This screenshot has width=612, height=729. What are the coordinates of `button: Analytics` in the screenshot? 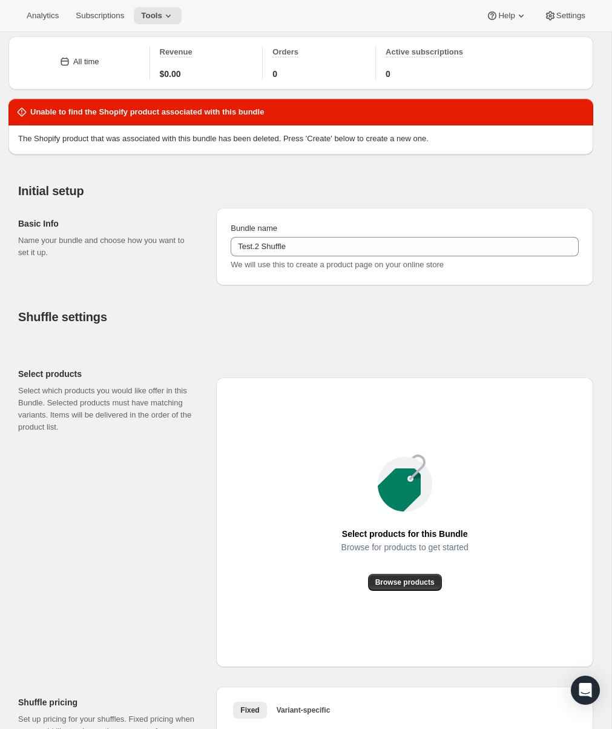 It's located at (42, 16).